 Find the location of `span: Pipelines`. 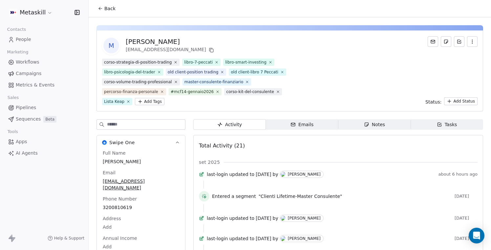

span: Pipelines is located at coordinates (26, 108).